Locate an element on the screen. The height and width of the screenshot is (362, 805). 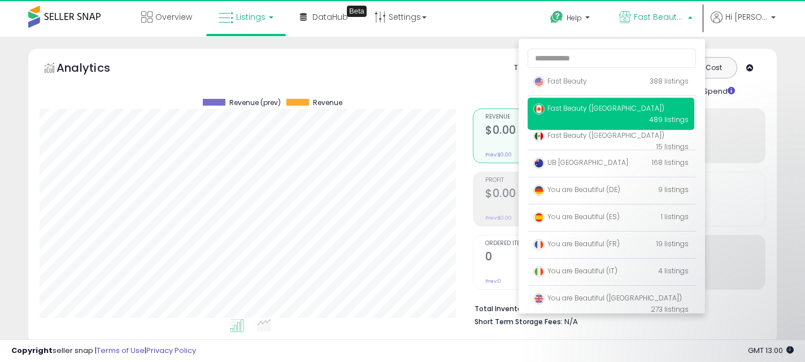
div: seller snap | | is located at coordinates (103, 351).